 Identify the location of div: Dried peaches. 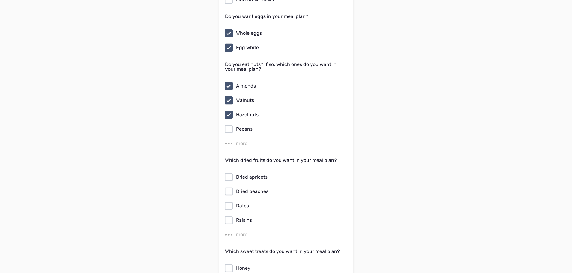
(291, 192).